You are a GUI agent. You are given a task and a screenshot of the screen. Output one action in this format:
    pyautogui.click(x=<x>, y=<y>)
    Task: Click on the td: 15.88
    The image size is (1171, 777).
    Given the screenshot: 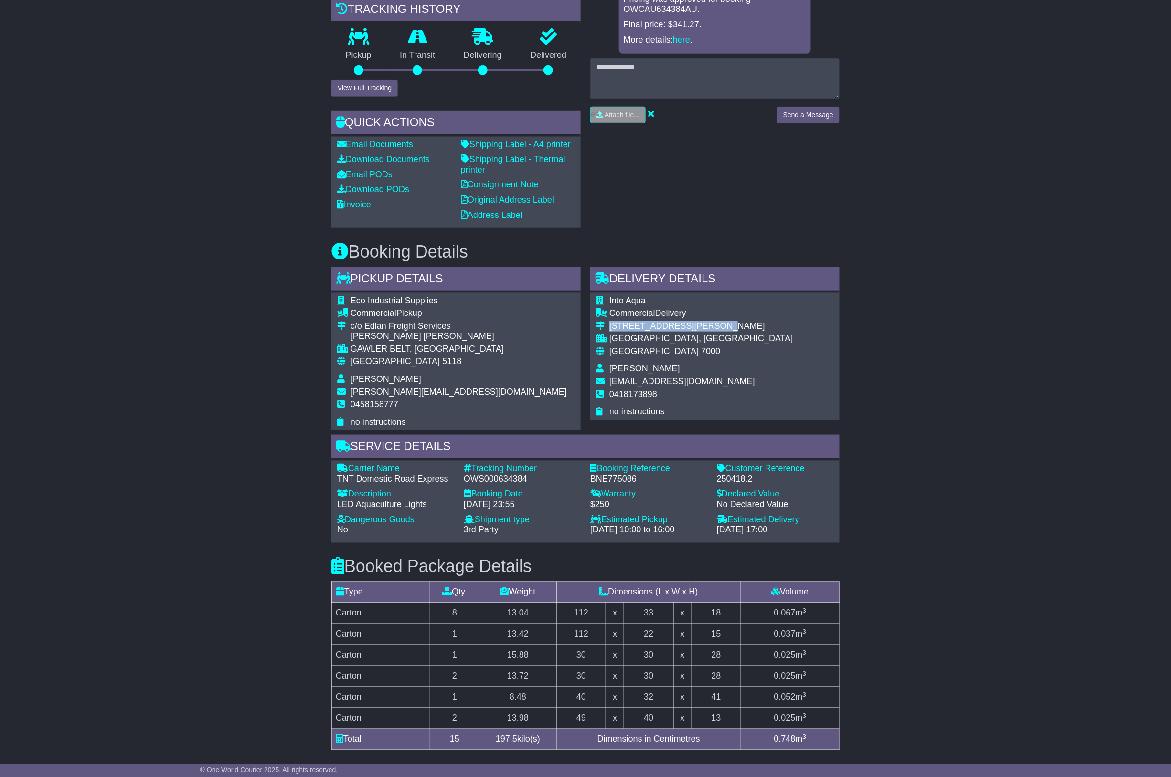 What is the action you would take?
    pyautogui.click(x=518, y=655)
    